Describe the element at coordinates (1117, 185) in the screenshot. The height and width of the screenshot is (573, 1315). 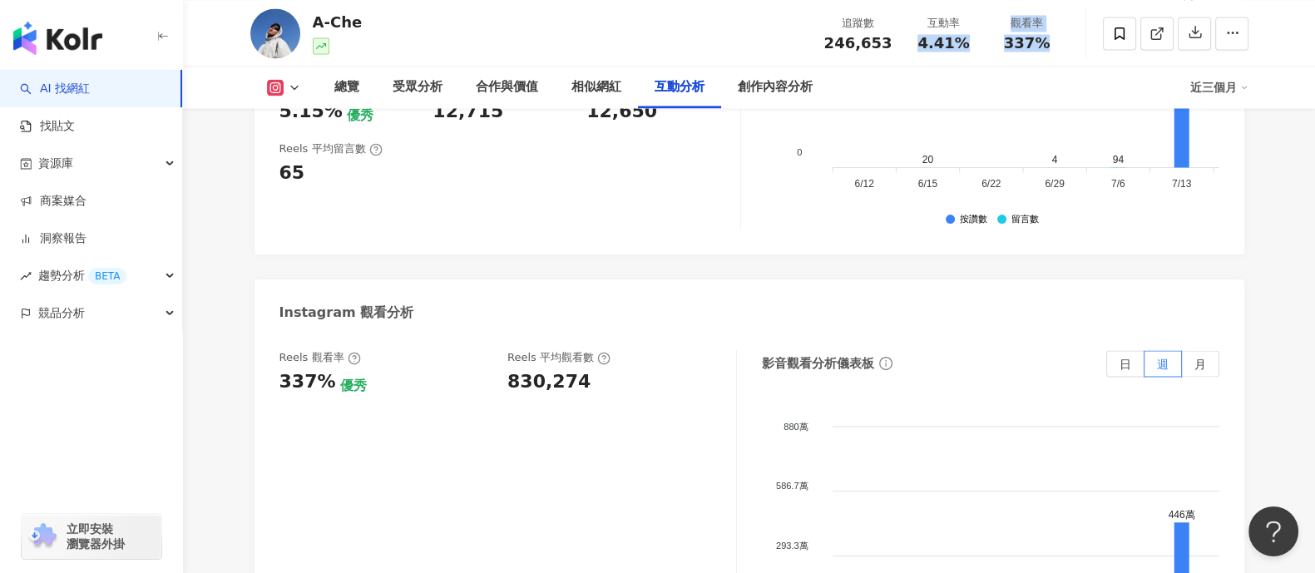
I see `tspan: 7/6` at that location.